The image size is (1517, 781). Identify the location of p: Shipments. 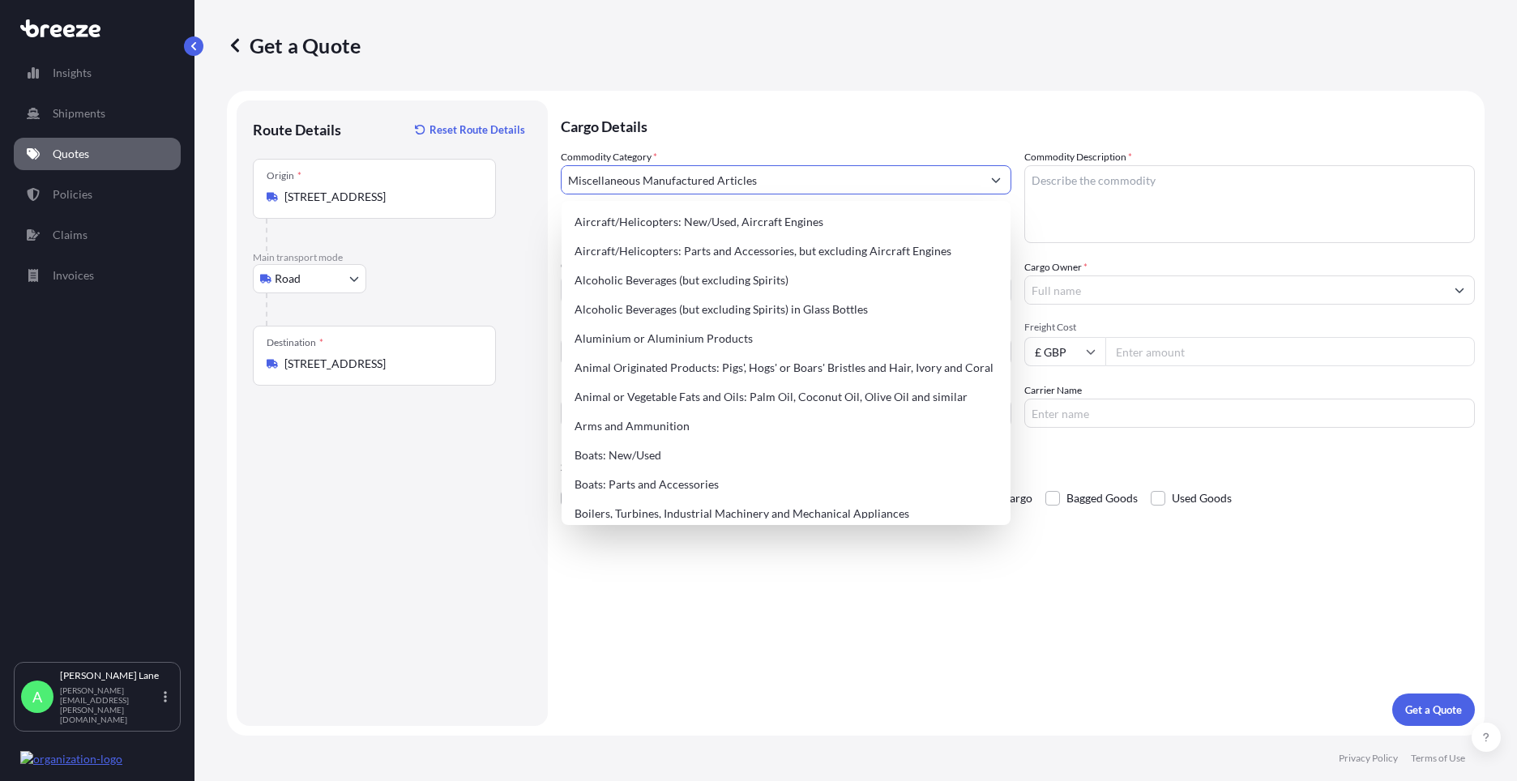
(79, 113).